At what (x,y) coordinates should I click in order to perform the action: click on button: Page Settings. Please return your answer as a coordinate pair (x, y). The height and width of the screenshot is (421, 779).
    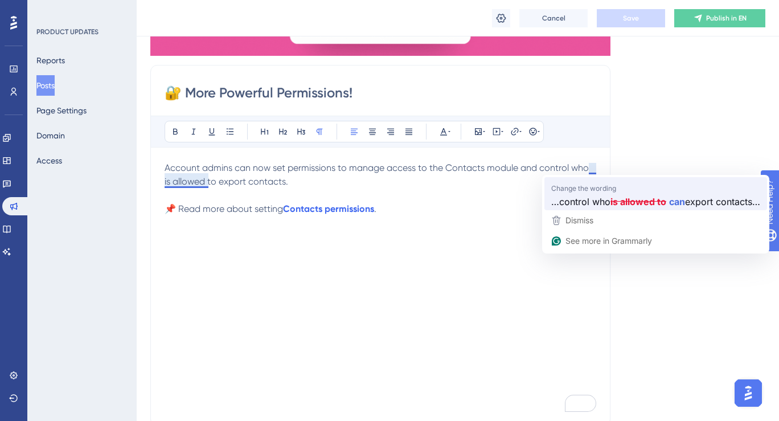
    Looking at the image, I should click on (62, 111).